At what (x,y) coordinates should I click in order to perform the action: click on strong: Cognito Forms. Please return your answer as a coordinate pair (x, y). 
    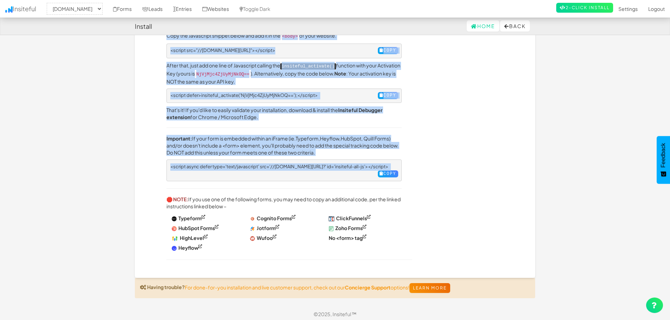
    Looking at the image, I should click on (274, 218).